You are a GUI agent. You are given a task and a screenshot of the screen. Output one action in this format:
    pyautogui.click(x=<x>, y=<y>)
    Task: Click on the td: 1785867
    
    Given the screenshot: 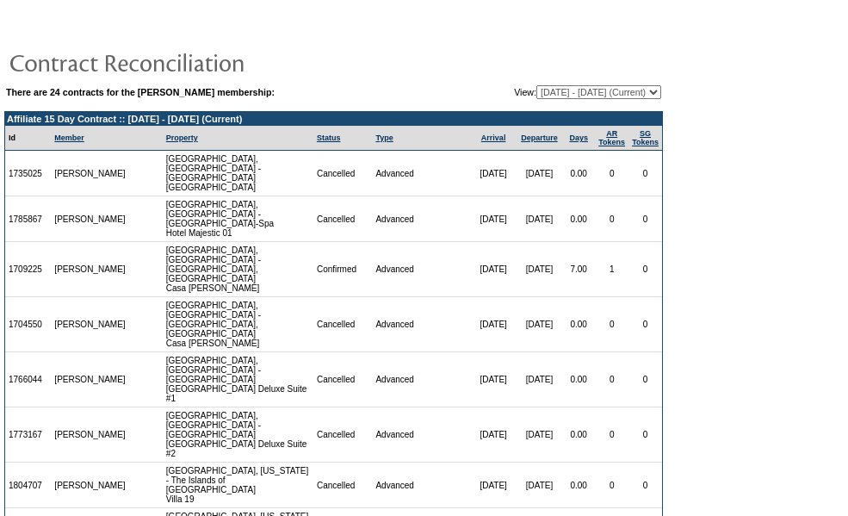 What is the action you would take?
    pyautogui.click(x=28, y=219)
    